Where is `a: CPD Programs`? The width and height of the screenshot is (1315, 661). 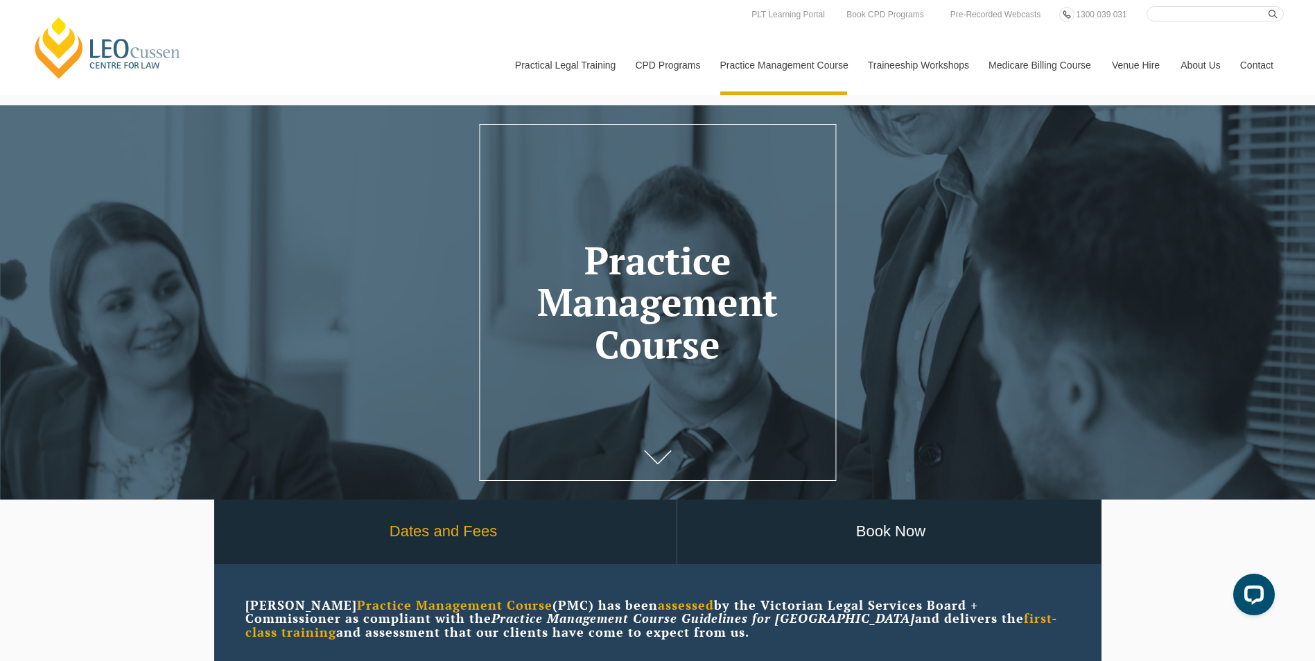
a: CPD Programs is located at coordinates (667, 65).